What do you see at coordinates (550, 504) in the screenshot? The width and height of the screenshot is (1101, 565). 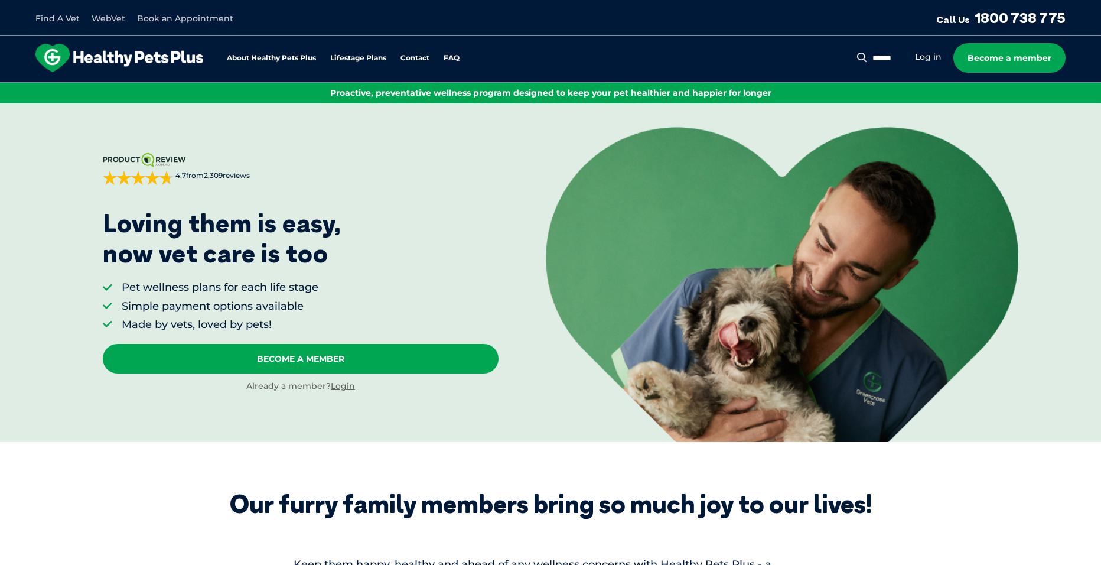 I see `div: Our furry family members bring so much joy to our lives!` at bounding box center [550, 504].